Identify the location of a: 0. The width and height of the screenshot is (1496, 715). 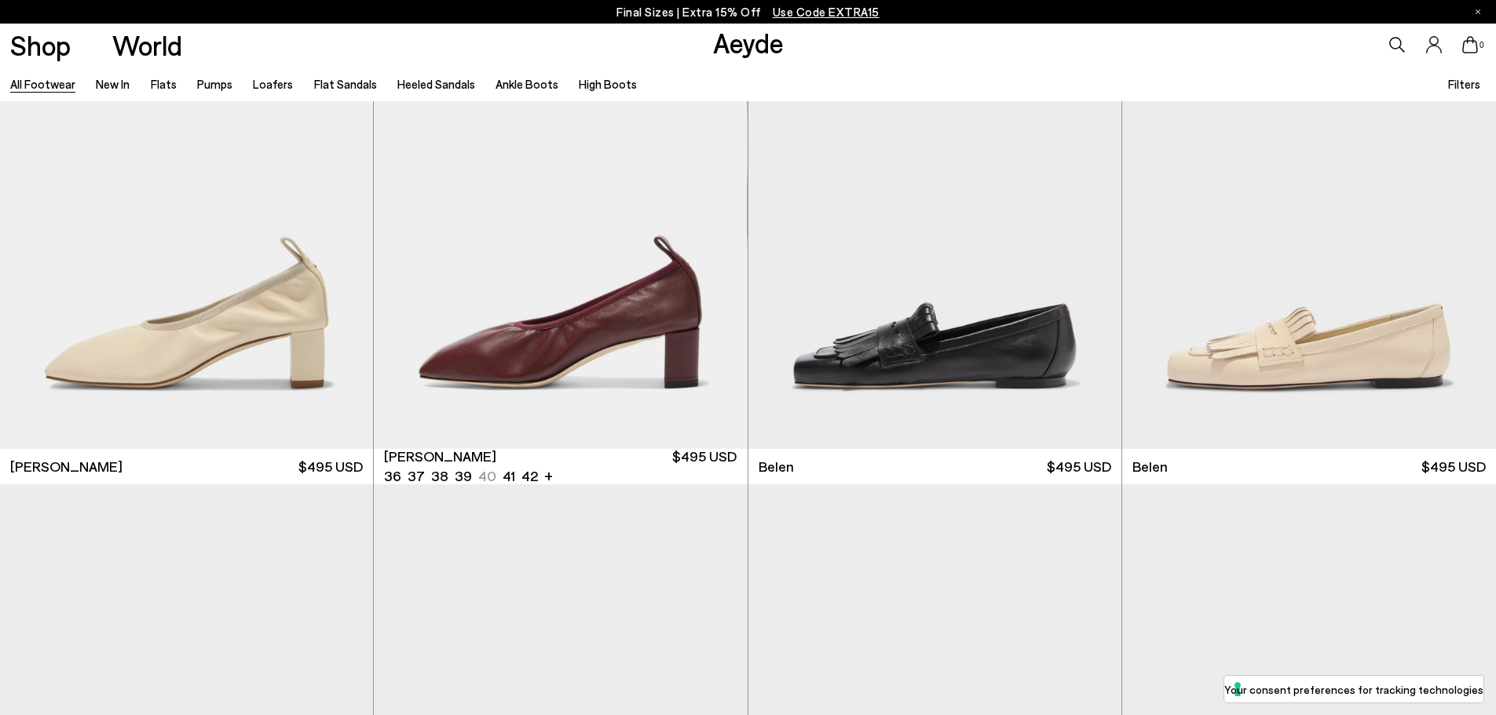
(1470, 45).